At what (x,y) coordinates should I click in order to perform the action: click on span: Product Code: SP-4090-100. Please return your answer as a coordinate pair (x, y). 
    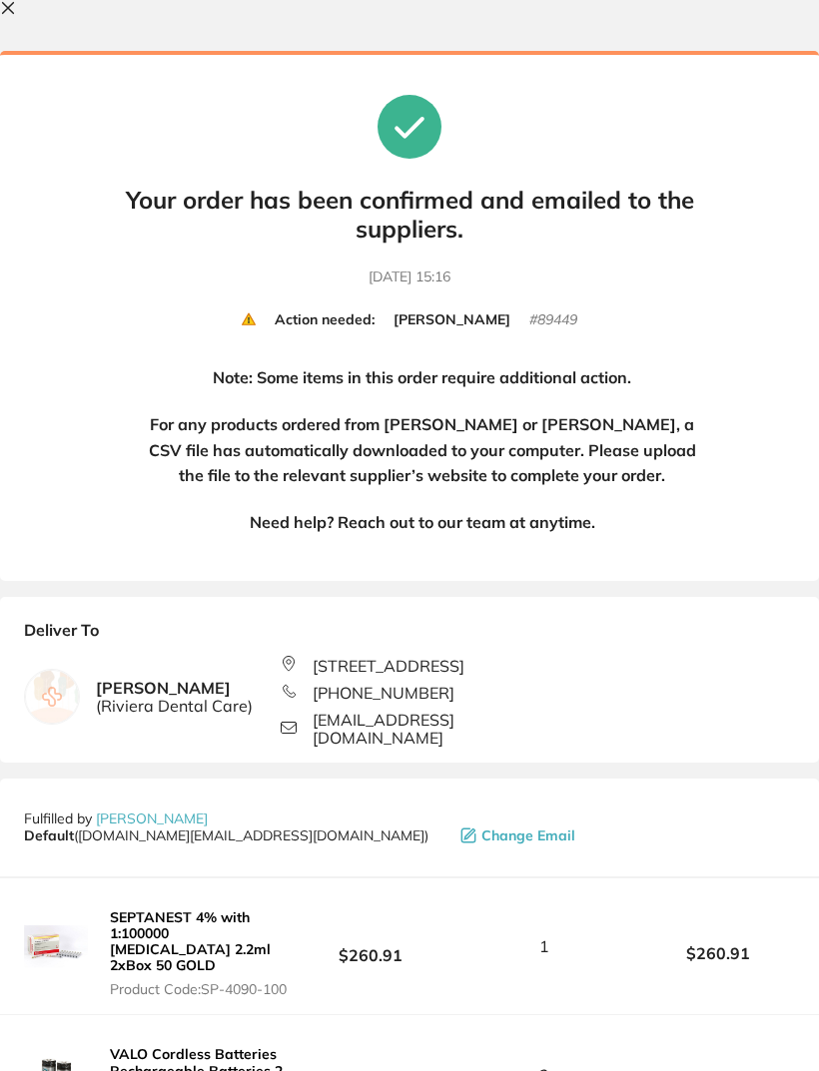
    Looking at the image, I should click on (199, 990).